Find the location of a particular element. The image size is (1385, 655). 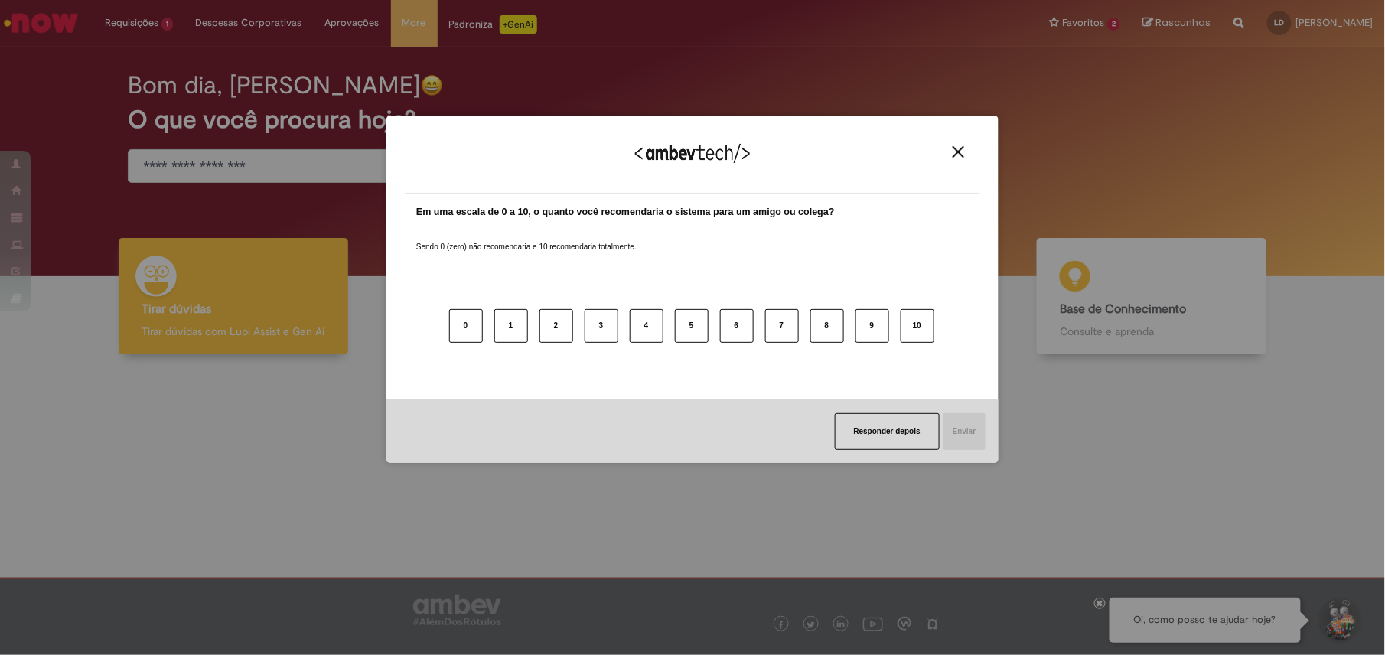

button: 2 is located at coordinates (556, 326).